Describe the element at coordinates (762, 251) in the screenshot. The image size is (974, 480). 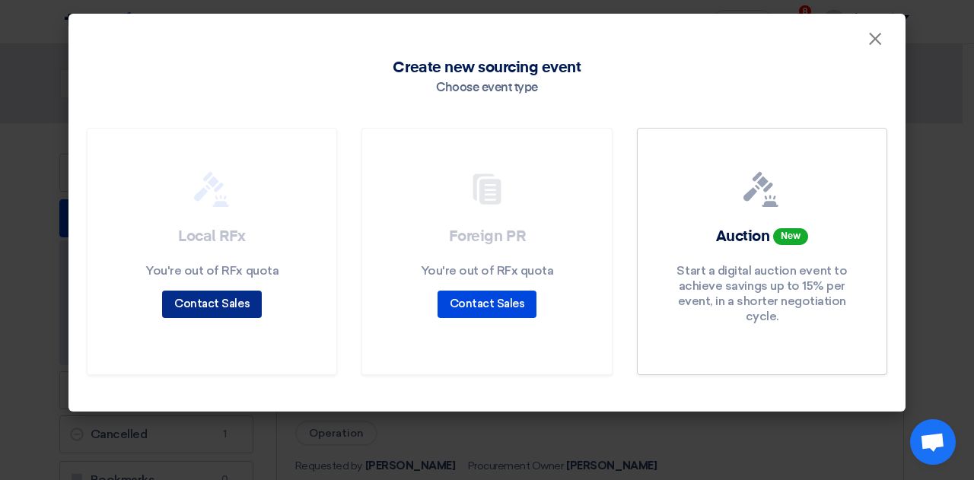
I see `a: Auction New Start a digital auction event to achieve savings up to 15% per event, in a shorter ne...` at that location.